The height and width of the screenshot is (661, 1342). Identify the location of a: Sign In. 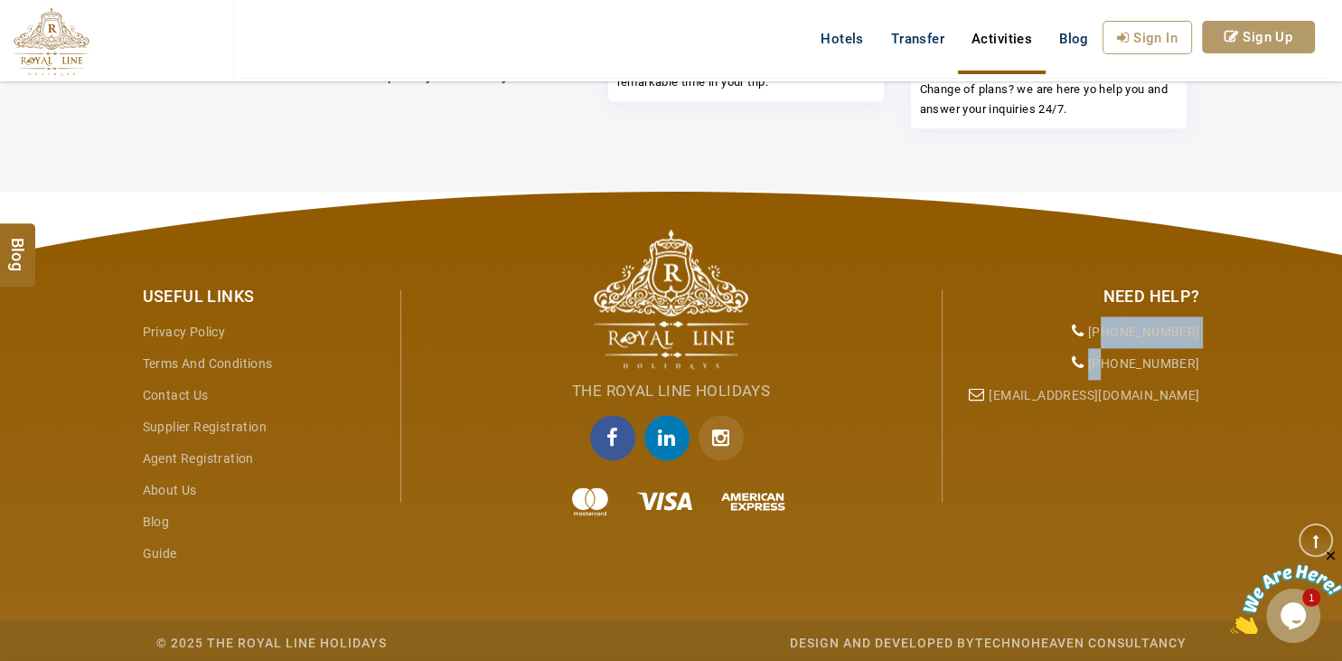
(1147, 37).